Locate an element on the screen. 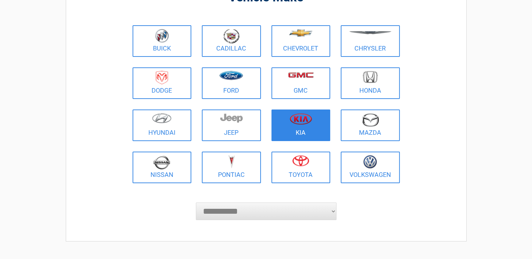  img: volkswagen is located at coordinates (370, 162).